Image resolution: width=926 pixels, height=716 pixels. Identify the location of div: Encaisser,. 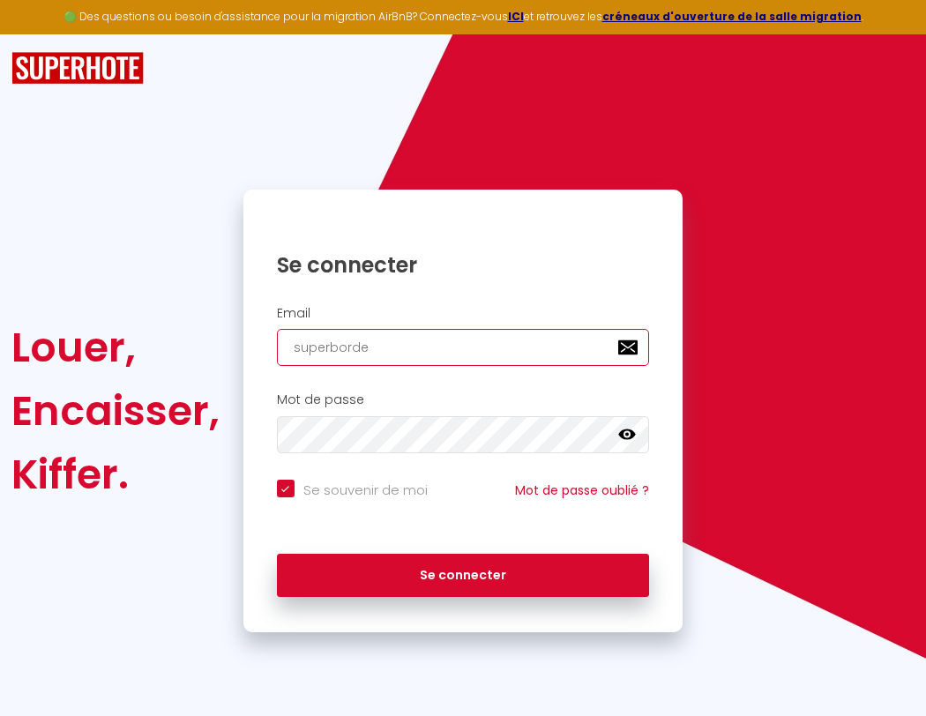
(116, 411).